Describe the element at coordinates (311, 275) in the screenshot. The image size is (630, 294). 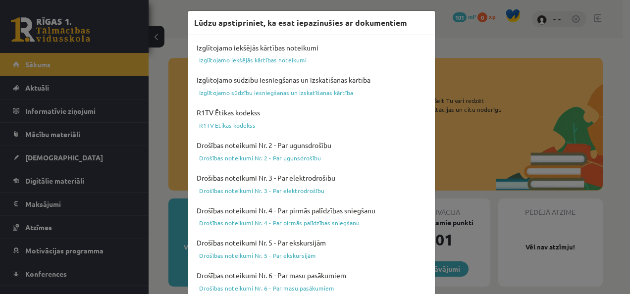
I see `h4: Drošības noteikumi Nr. 6 - Par masu pasākumiem` at that location.